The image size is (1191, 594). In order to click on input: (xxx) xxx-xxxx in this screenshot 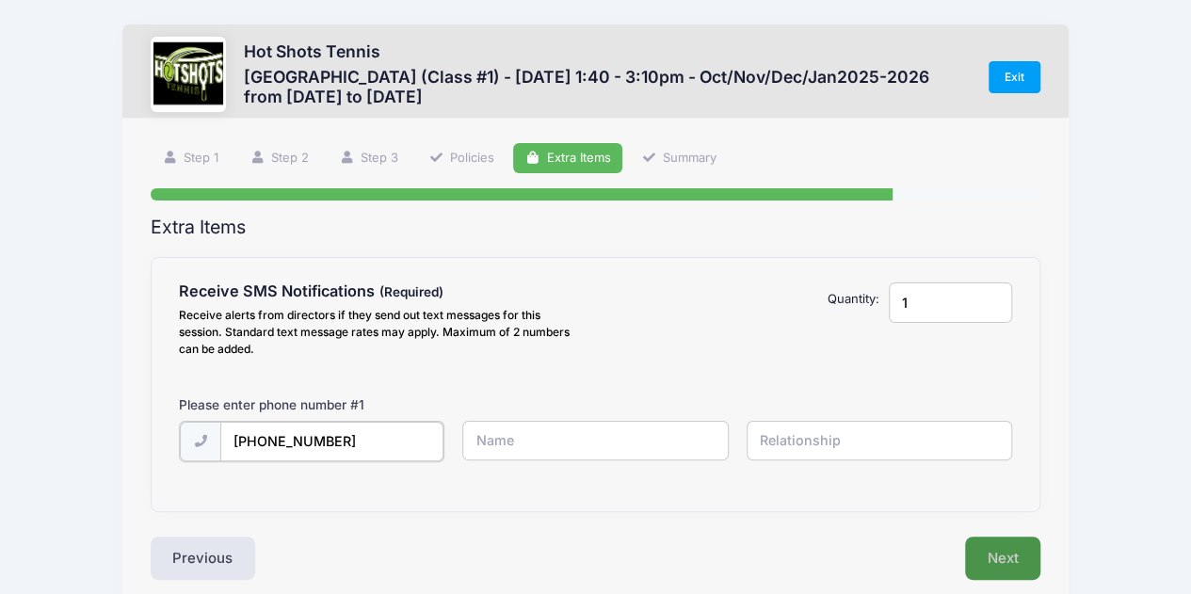, I will do `click(332, 442)`.